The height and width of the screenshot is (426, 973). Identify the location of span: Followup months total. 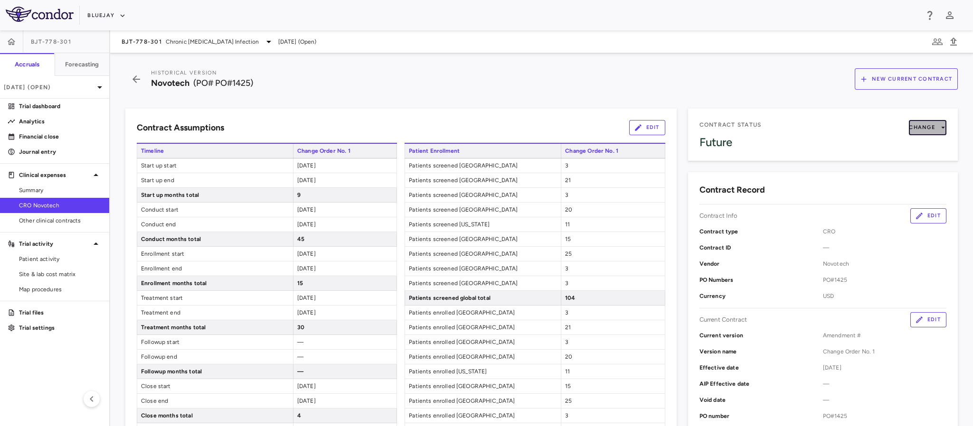
(215, 372).